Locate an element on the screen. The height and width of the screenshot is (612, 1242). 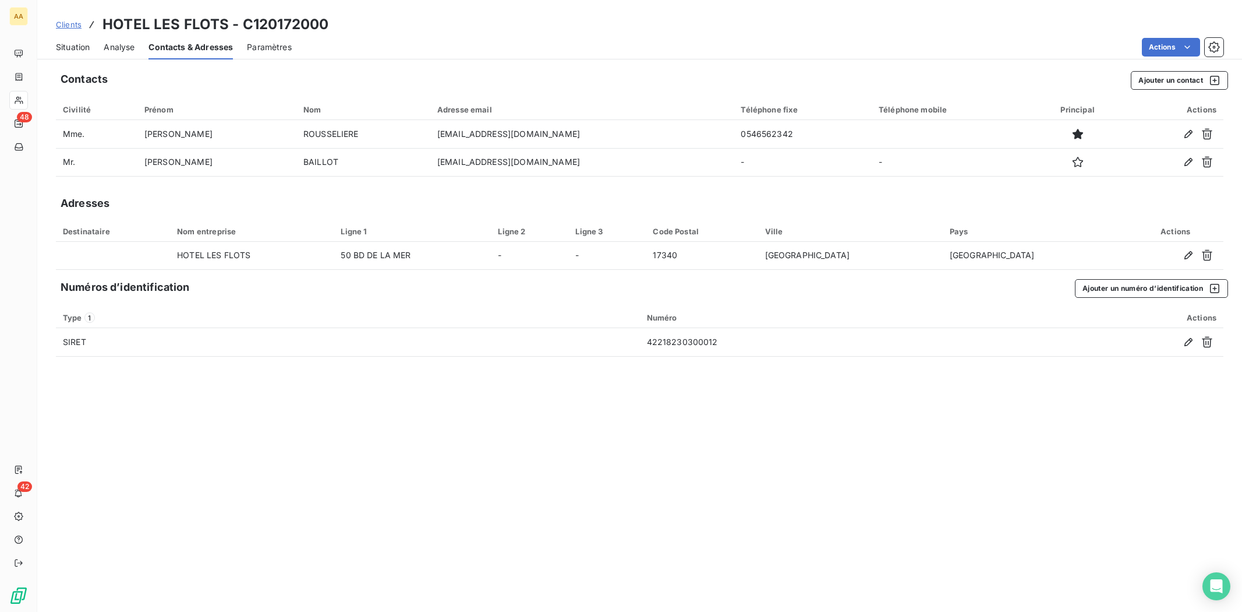
td: Mme. is located at coordinates (97, 134).